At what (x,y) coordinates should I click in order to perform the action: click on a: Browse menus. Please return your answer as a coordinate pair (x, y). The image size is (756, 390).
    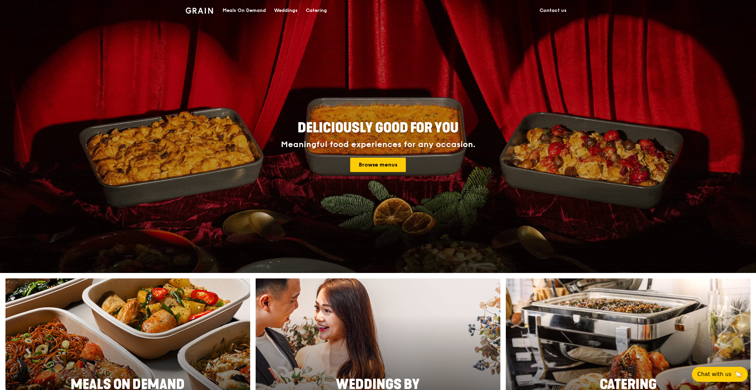
    Looking at the image, I should click on (378, 165).